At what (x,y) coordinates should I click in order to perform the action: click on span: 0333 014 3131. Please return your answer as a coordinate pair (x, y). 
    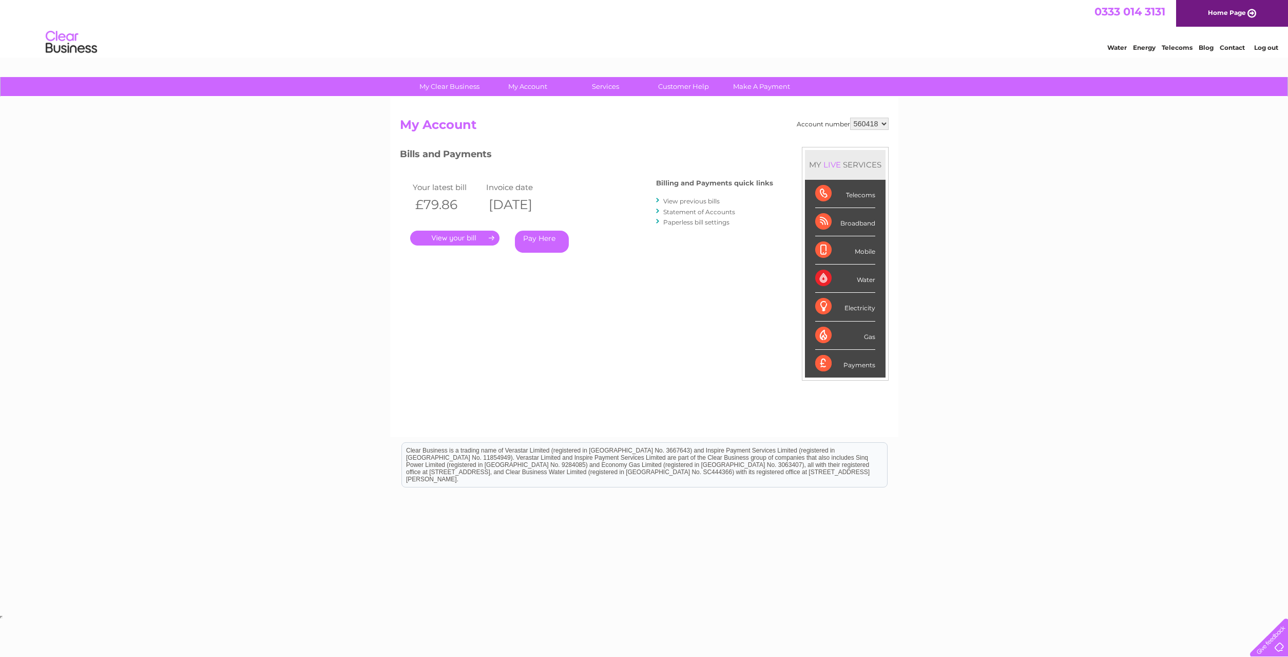
    Looking at the image, I should click on (1130, 11).